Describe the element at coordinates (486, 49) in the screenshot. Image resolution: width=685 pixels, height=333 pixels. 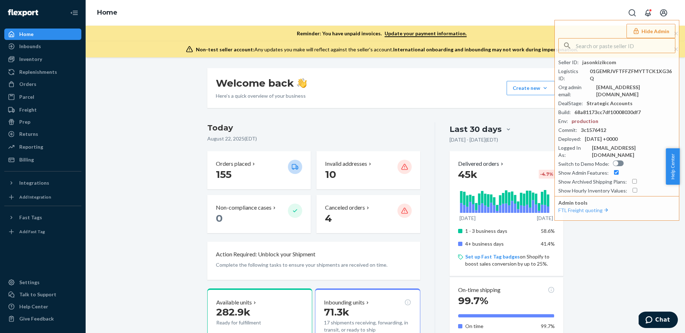
I see `span: International onboarding and inbounding may not work during impersonation.` at that location.